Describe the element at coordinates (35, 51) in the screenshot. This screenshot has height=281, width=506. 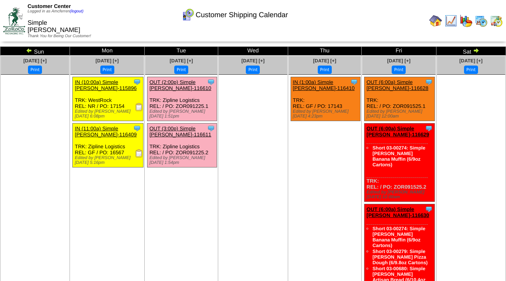
I see `td: Sun` at that location.